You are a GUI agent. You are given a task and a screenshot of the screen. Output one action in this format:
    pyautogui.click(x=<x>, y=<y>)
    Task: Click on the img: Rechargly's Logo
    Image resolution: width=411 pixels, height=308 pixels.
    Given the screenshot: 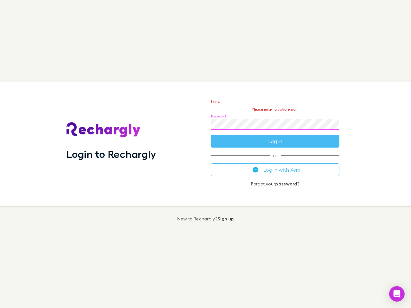 What is the action you would take?
    pyautogui.click(x=104, y=130)
    